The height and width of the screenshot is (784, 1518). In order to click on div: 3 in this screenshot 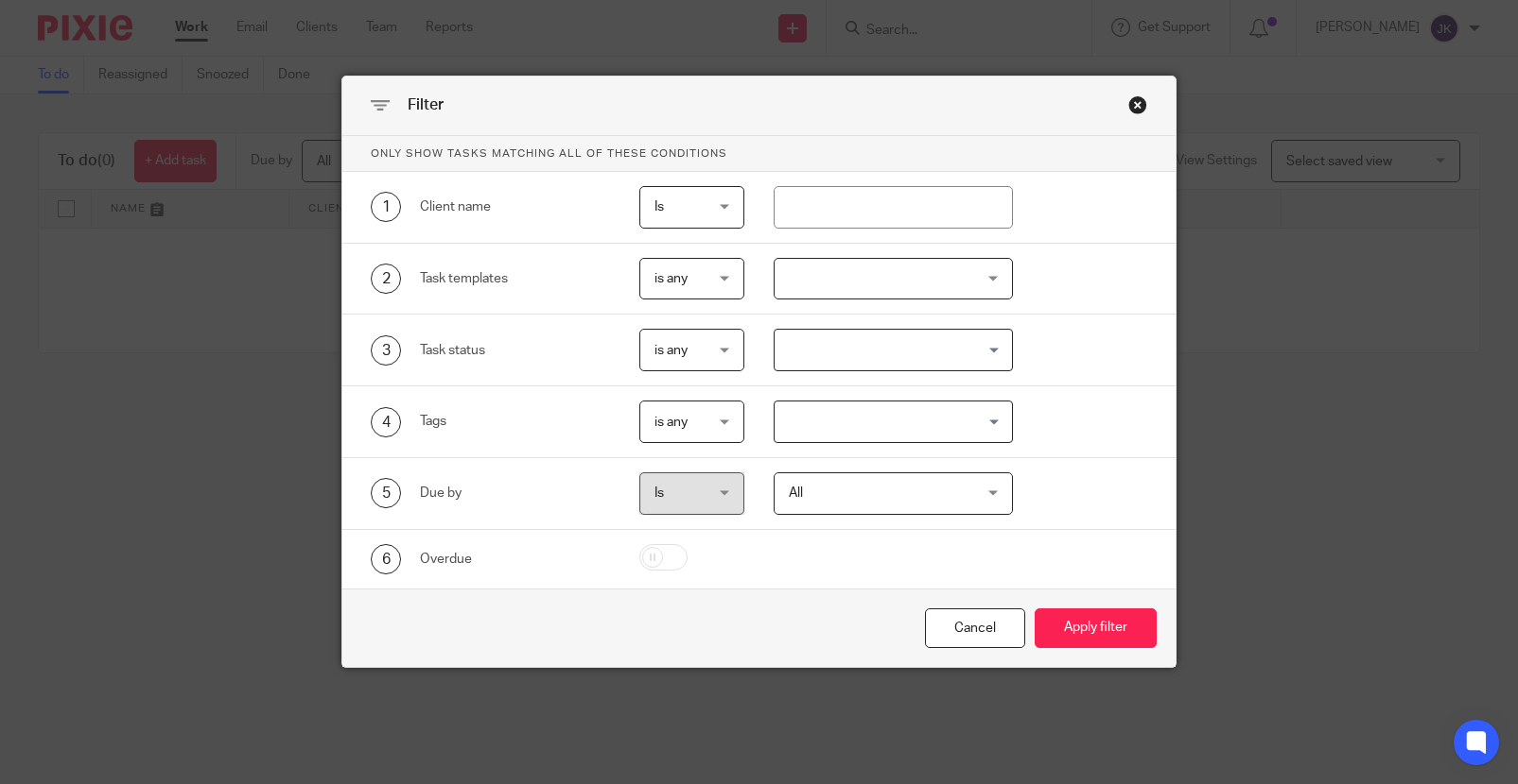, I will do `click(385, 351)`.